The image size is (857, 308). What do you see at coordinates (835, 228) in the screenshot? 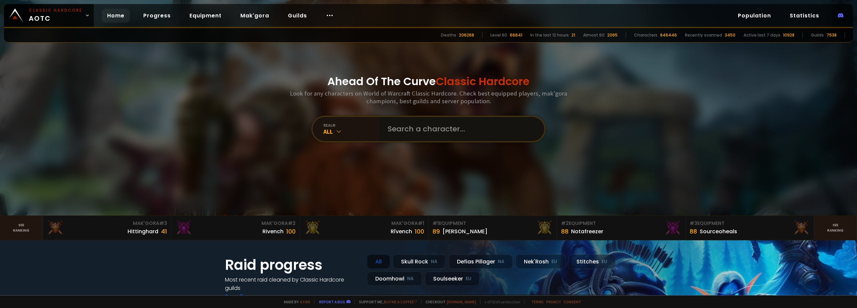
I see `a: Seeranking` at bounding box center [835, 228].